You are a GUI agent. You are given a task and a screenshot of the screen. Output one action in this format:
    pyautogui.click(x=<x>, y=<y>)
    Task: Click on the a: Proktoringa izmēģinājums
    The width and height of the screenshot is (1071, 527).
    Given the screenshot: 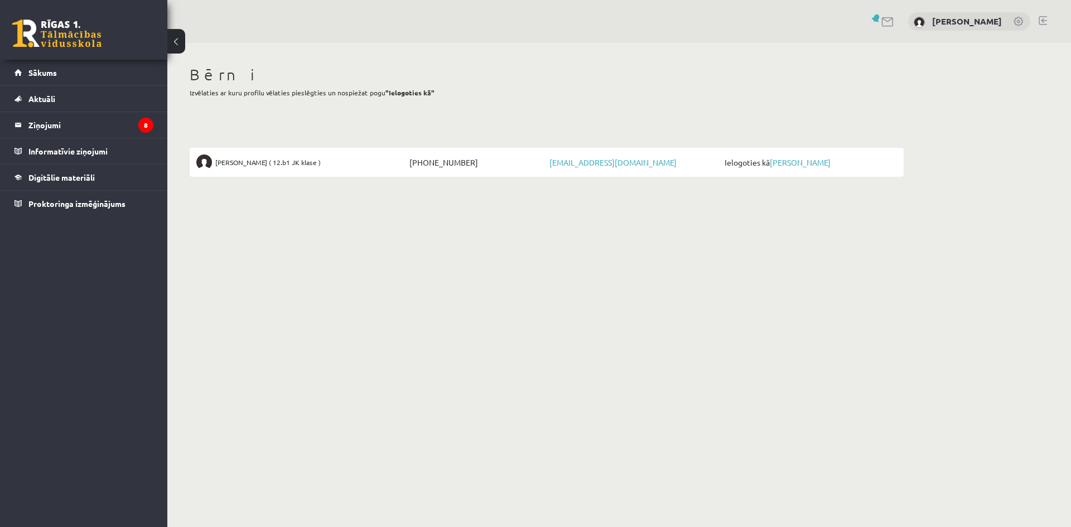 What is the action you would take?
    pyautogui.click(x=84, y=204)
    